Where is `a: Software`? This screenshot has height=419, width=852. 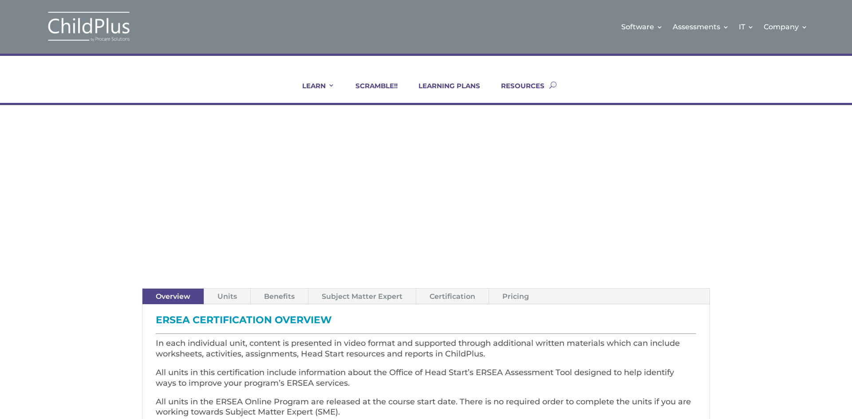
a: Software is located at coordinates (642, 27).